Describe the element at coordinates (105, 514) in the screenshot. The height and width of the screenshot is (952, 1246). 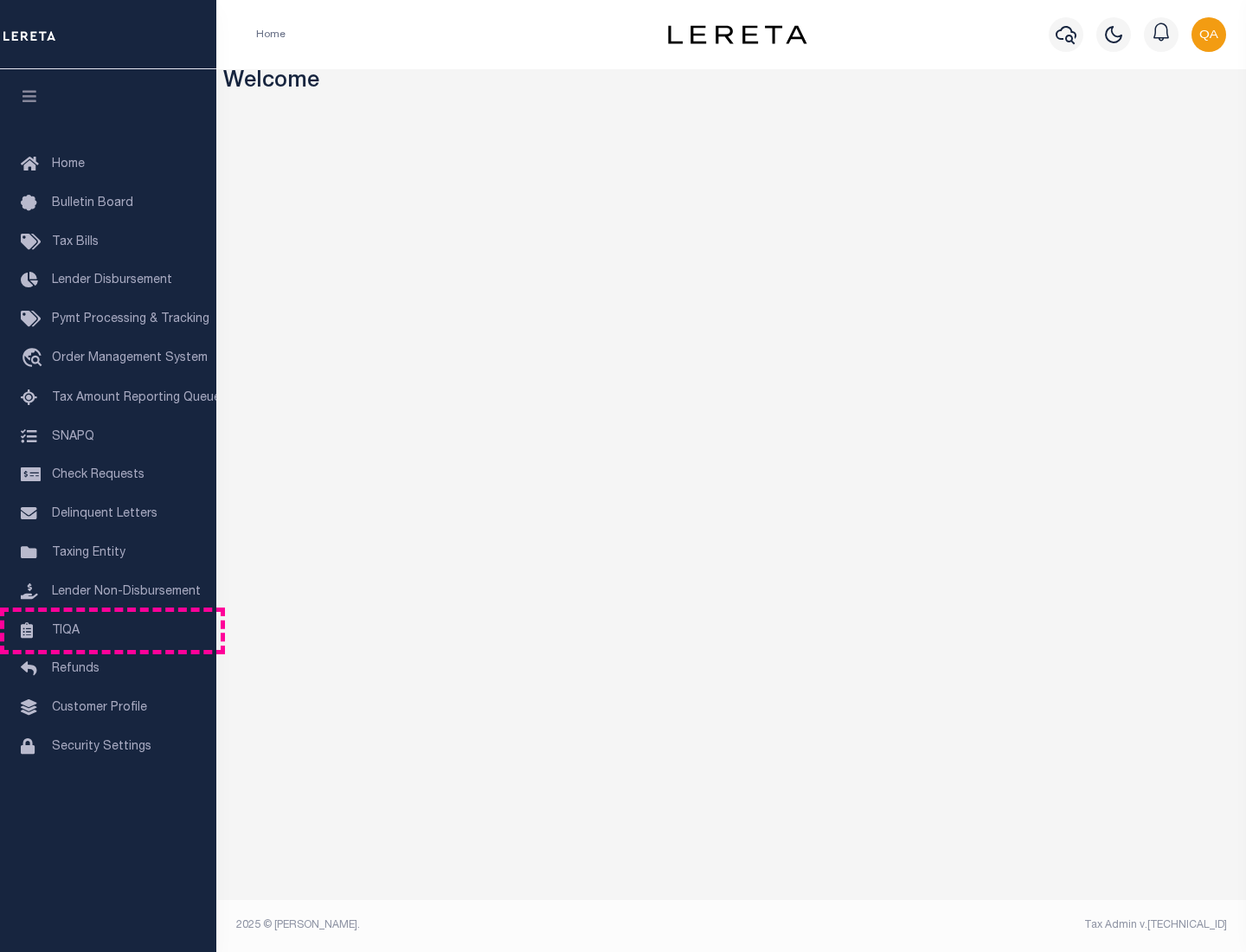
I see `span: Delinquent Letters` at that location.